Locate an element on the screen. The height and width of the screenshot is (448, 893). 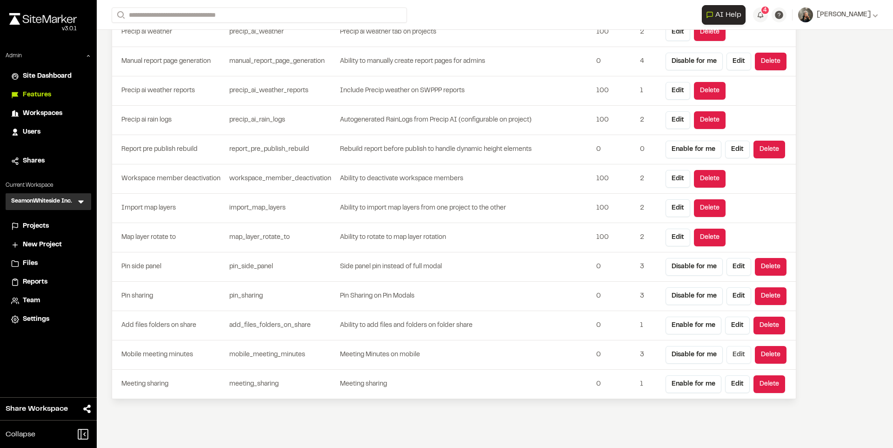
div: Oh geez...please don't... is located at coordinates (43, 29).